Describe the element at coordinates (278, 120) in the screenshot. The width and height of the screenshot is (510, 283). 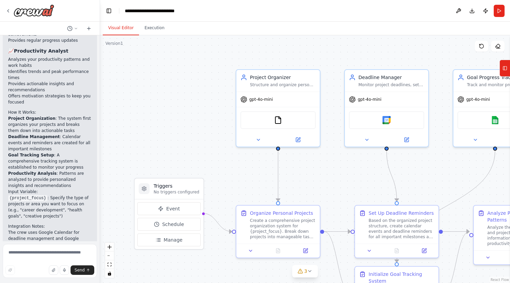
I see `img: FileReadTool` at that location.